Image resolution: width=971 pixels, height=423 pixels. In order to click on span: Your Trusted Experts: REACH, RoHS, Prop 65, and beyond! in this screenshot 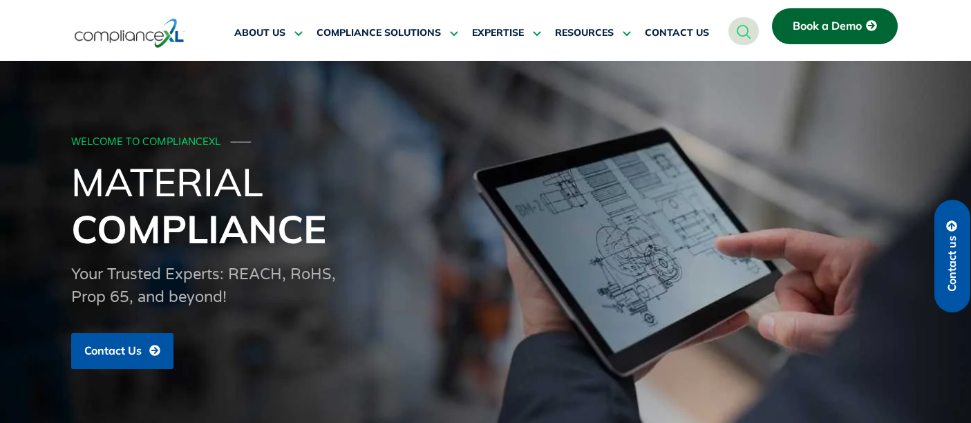, I will do `click(203, 285)`.